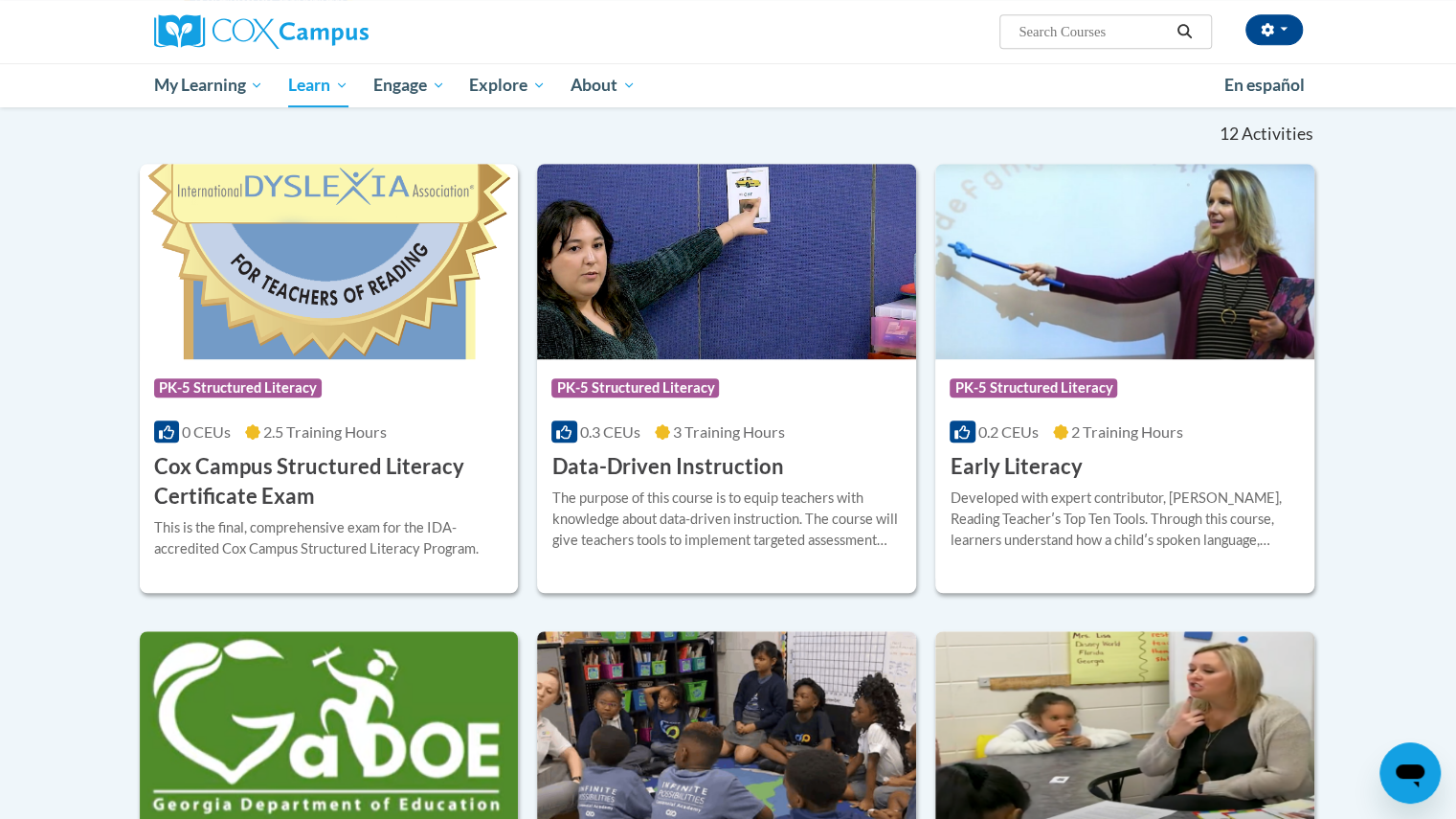 The width and height of the screenshot is (1456, 819). I want to click on a: Course LogoPK-5 Structured Literacy0.3 CEUs3 Training Hours Data-Driven InstructionThe purpose of..., so click(727, 379).